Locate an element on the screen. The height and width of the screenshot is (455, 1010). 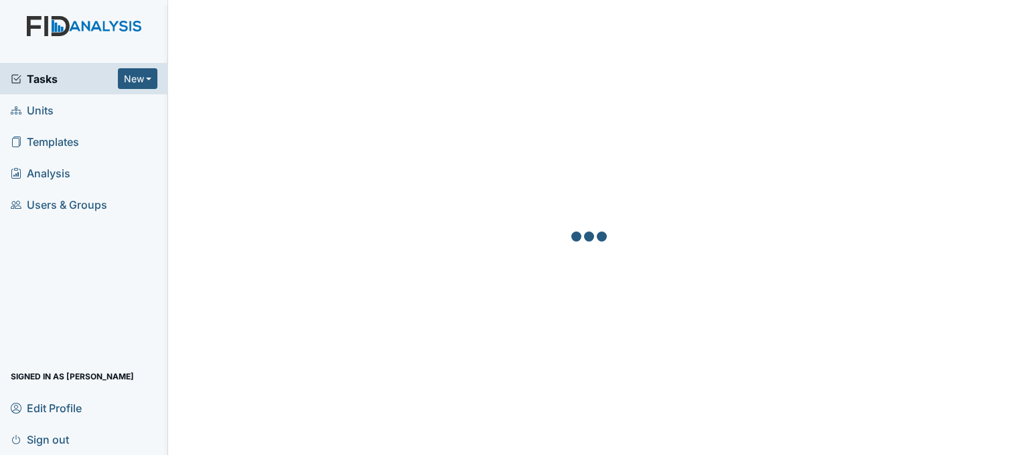
span: Analysis is located at coordinates (40, 173).